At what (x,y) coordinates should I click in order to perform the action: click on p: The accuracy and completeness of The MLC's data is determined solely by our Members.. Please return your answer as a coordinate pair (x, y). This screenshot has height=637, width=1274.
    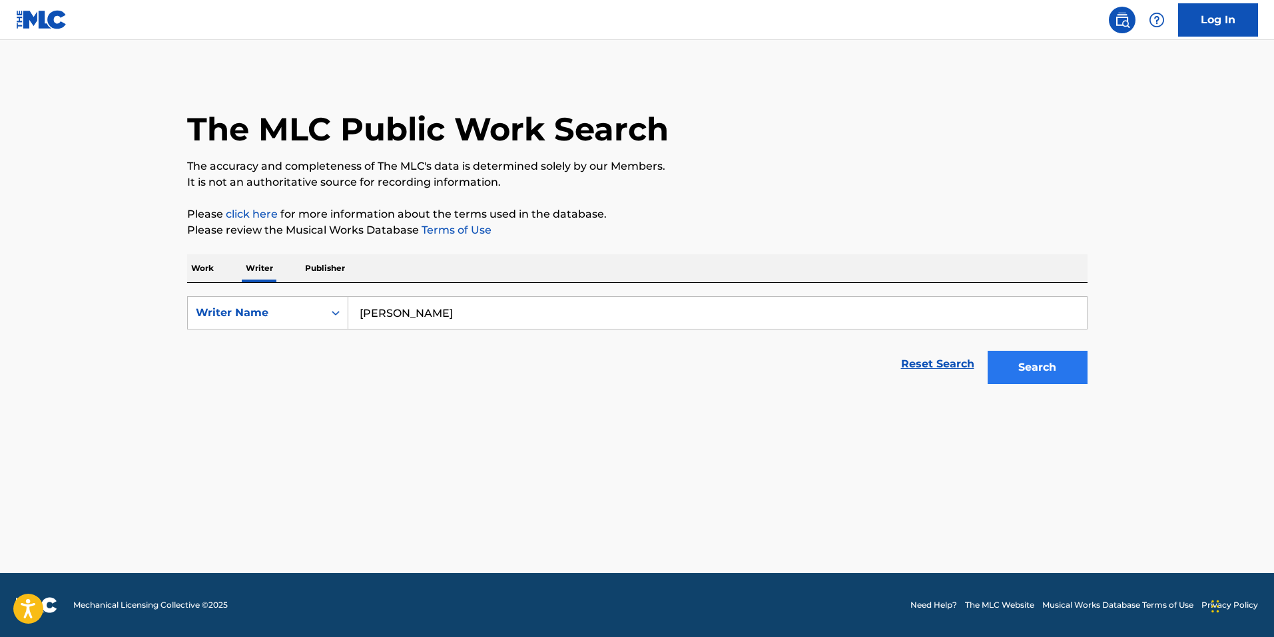
    Looking at the image, I should click on (637, 166).